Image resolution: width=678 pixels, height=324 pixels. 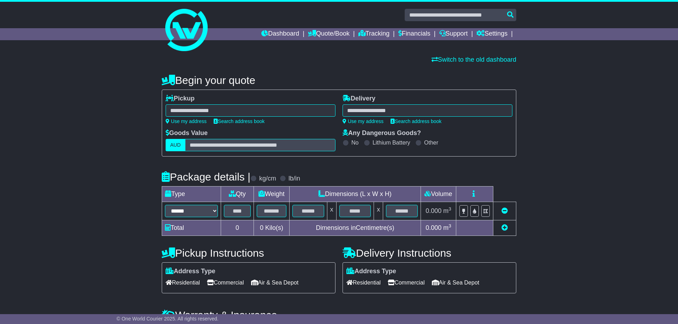 What do you see at coordinates (355, 143) in the screenshot?
I see `label: No` at bounding box center [355, 143].